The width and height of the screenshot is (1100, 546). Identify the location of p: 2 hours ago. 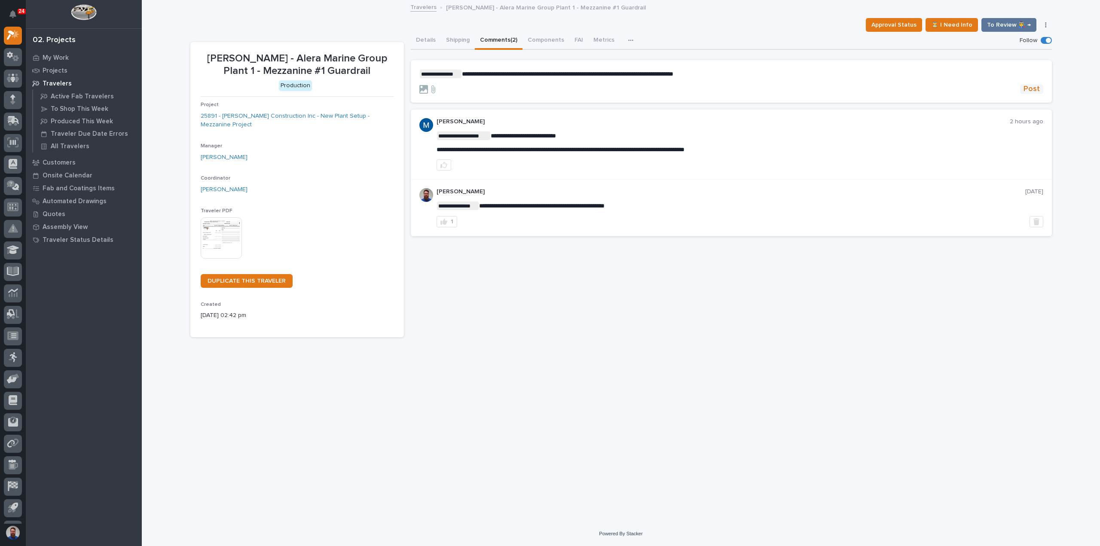
(1026, 122).